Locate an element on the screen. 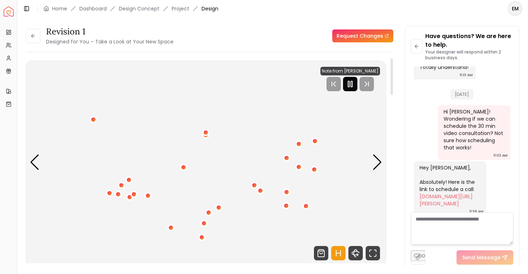  svg: Shop Products from this design is located at coordinates (321, 253).